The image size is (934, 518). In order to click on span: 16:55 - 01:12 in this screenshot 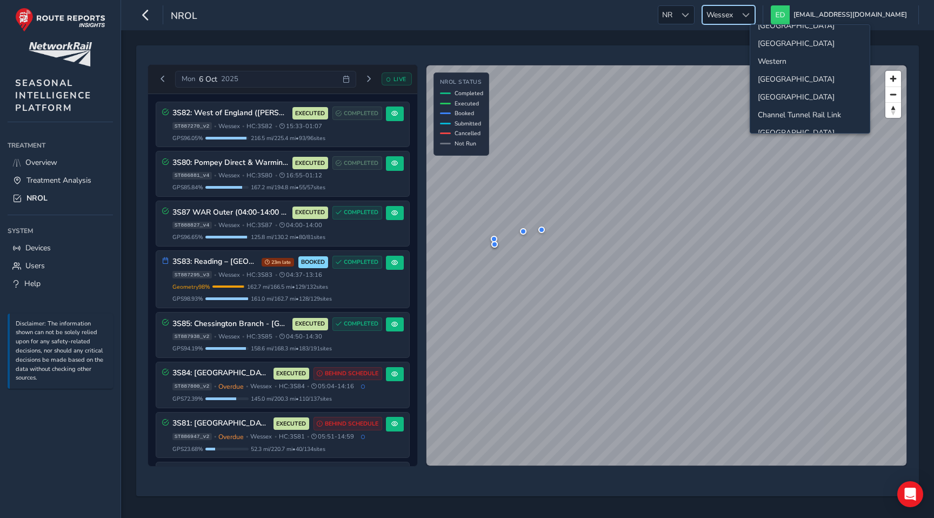, I will do `click(300, 175)`.